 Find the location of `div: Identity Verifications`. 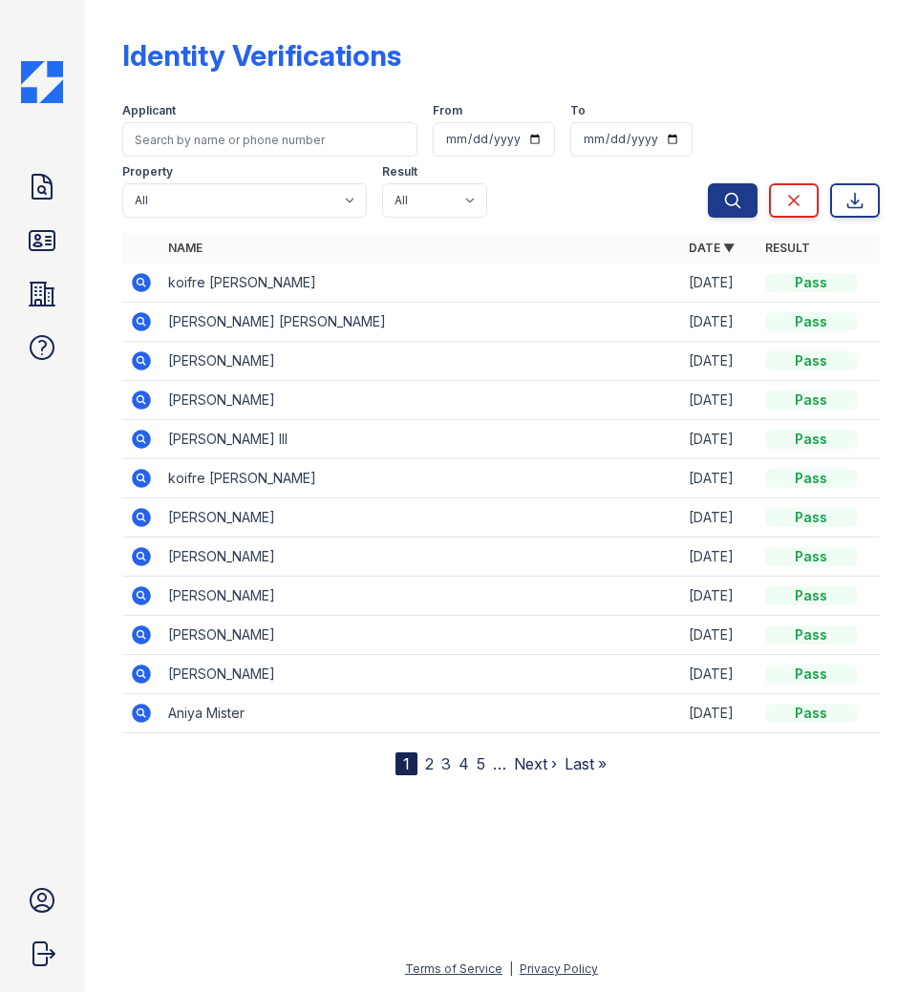

div: Identity Verifications is located at coordinates (262, 55).